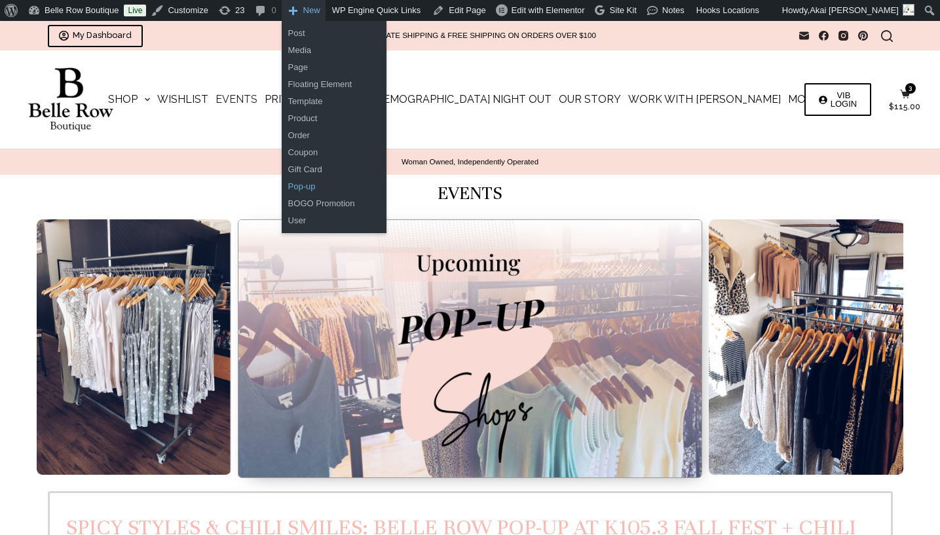  What do you see at coordinates (96, 36) in the screenshot?
I see `a: My Dashboard` at bounding box center [96, 36].